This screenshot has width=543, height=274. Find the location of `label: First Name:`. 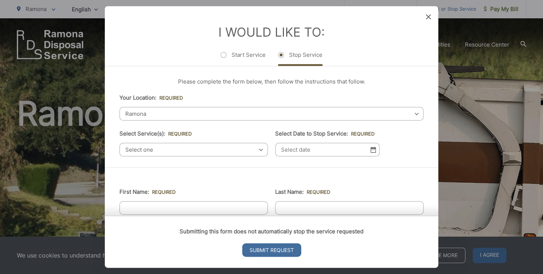

label: First Name: is located at coordinates (147, 192).